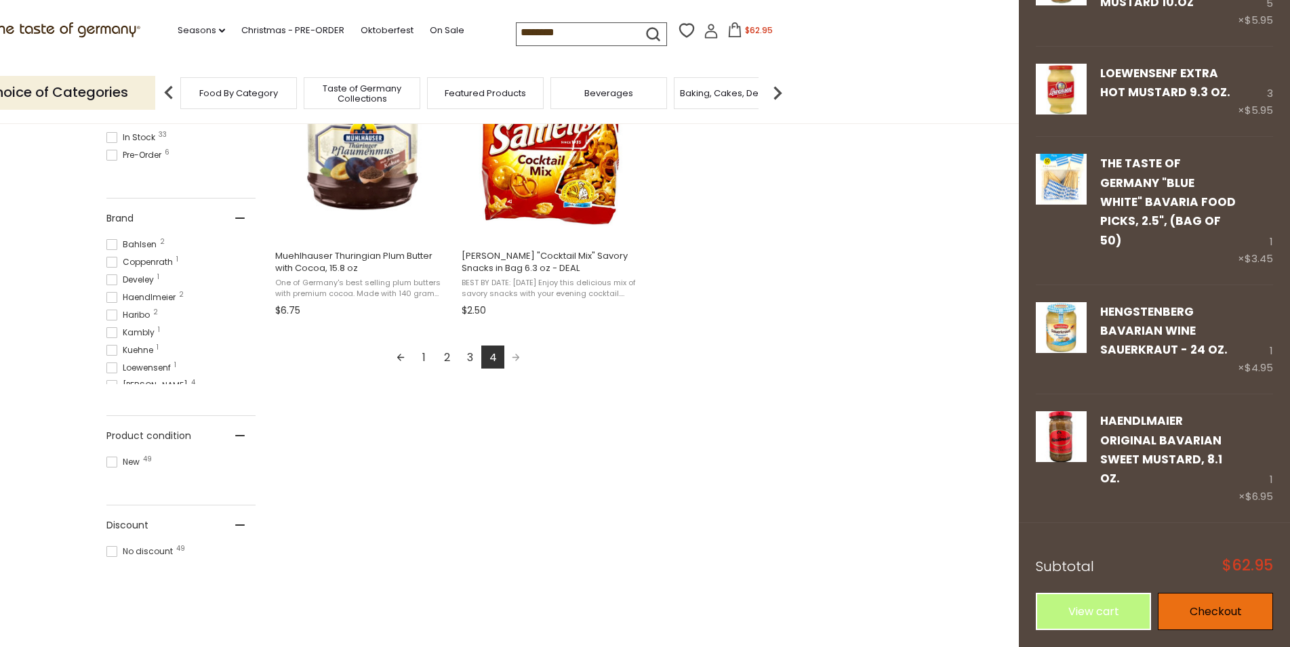  I want to click on a: Hengstenberg Bavarian Wine Sauerkraut, so click(1061, 340).